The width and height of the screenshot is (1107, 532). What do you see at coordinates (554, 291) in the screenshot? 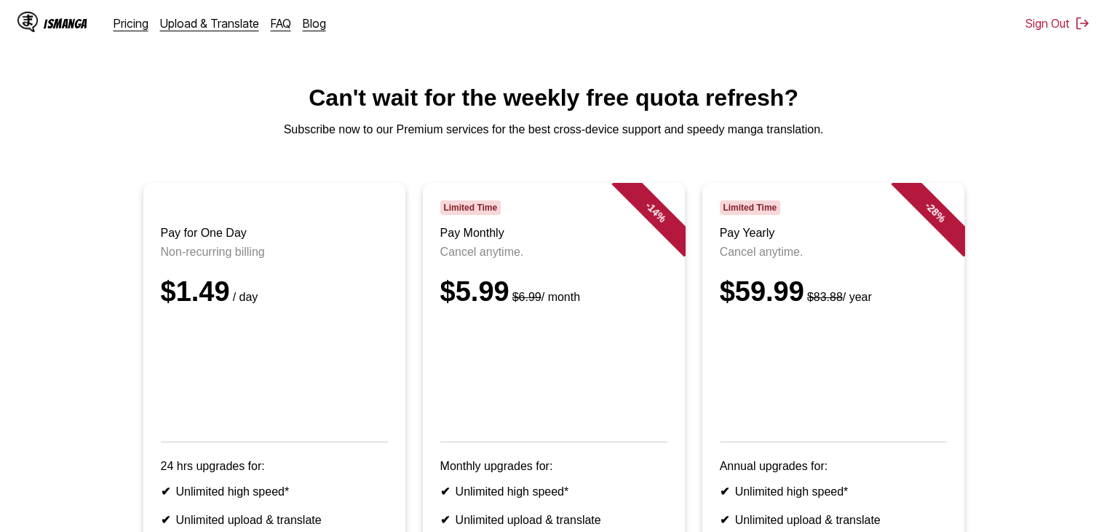
I see `div: $5.99` at bounding box center [554, 291].